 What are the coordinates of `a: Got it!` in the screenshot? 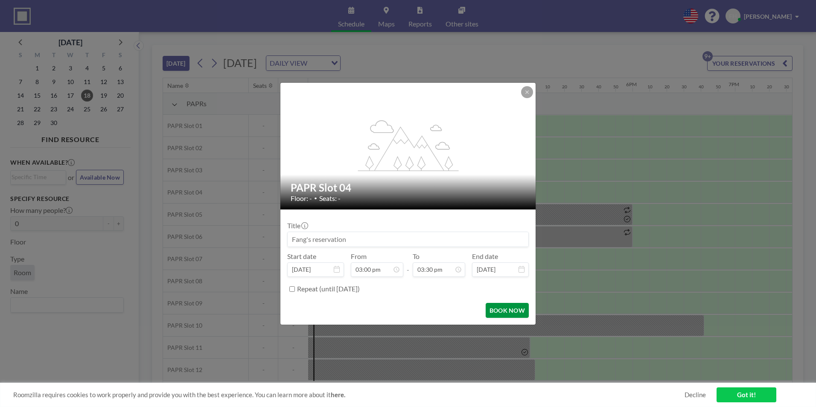 It's located at (746, 395).